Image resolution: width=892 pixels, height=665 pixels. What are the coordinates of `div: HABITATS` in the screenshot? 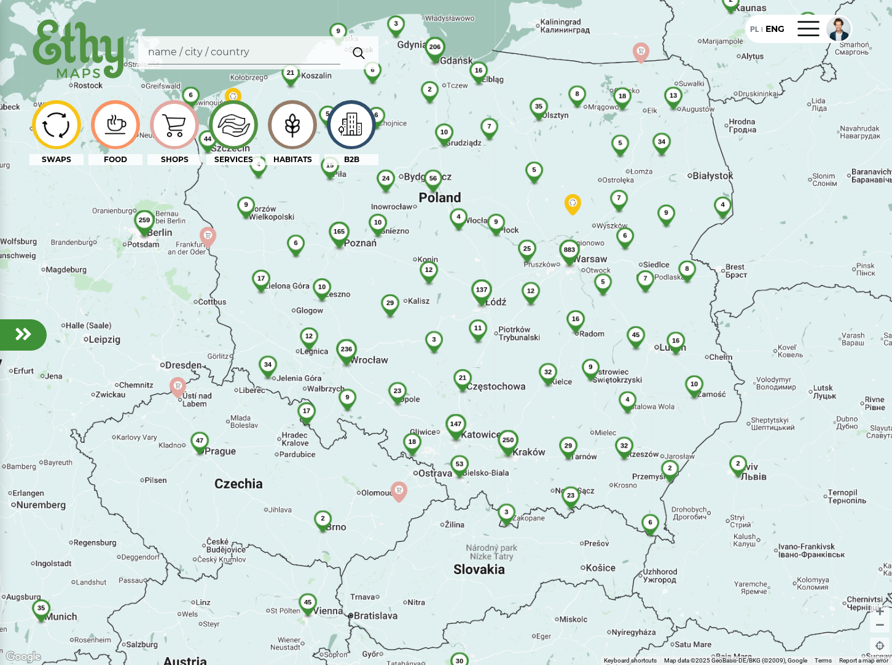 It's located at (292, 160).